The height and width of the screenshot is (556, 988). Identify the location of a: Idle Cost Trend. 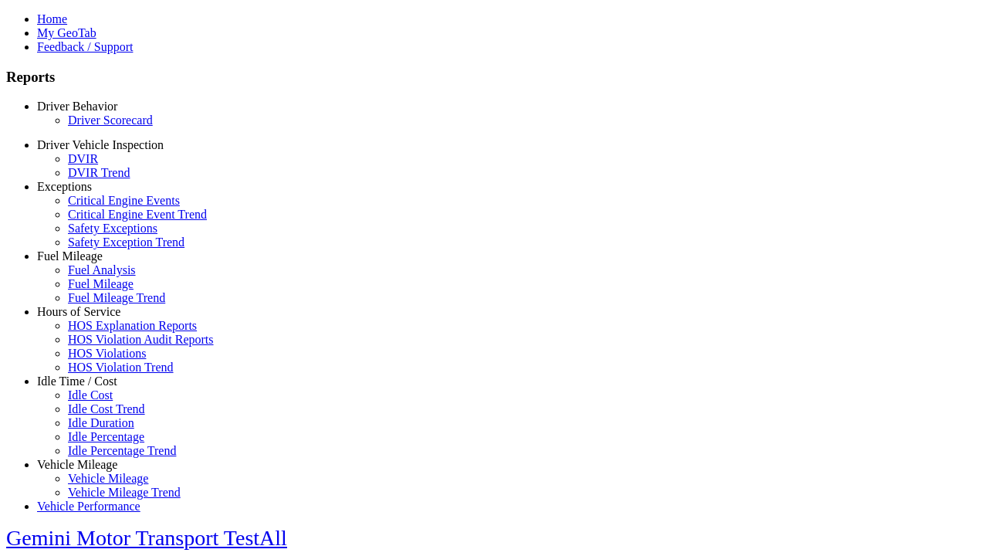
(107, 408).